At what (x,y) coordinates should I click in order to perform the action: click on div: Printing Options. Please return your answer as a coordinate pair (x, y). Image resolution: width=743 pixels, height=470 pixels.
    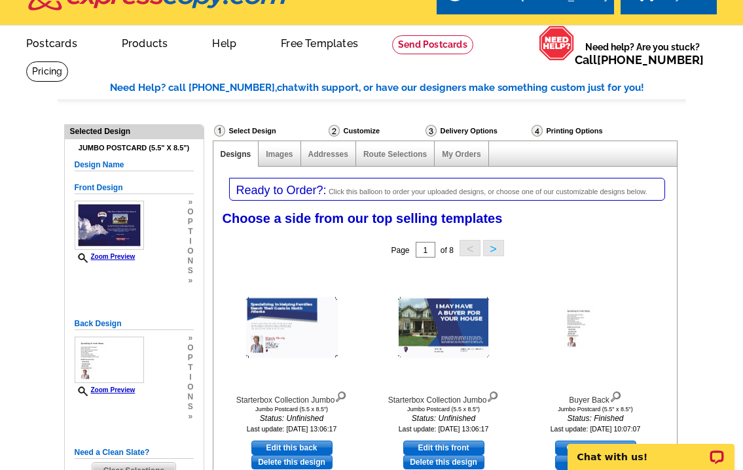
    Looking at the image, I should click on (588, 131).